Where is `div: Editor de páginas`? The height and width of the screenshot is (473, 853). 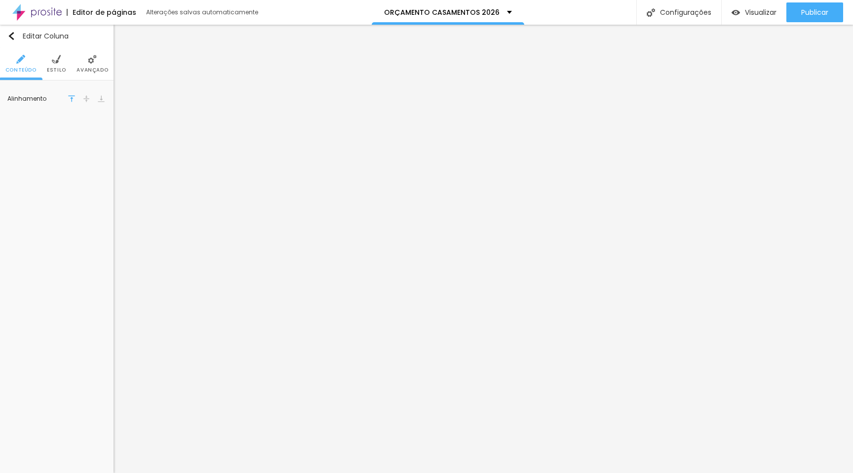 div: Editor de páginas is located at coordinates (101, 12).